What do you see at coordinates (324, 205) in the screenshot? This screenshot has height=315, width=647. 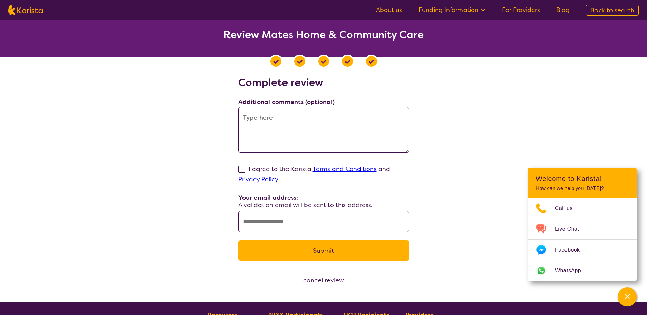 I see `p: A validation email will be sent to this address.` at bounding box center [324, 205].